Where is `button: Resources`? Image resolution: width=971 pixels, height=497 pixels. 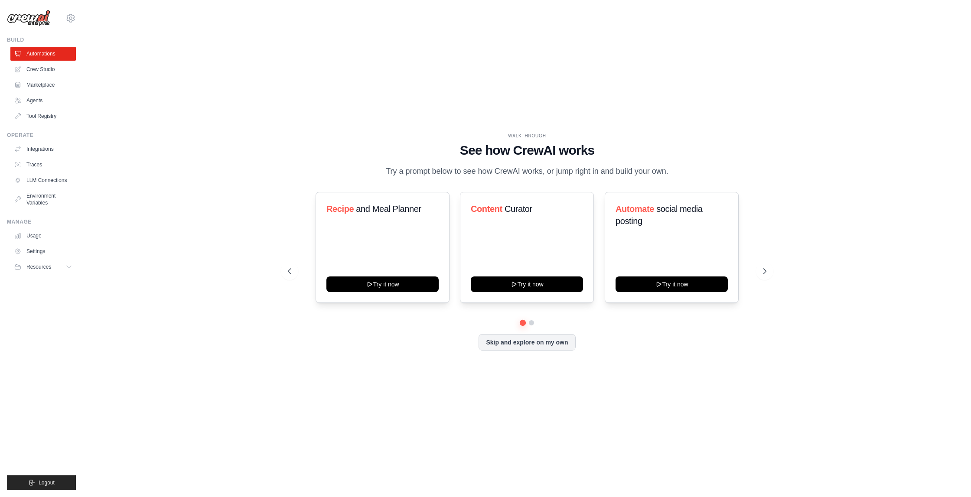
button: Resources is located at coordinates (43, 267).